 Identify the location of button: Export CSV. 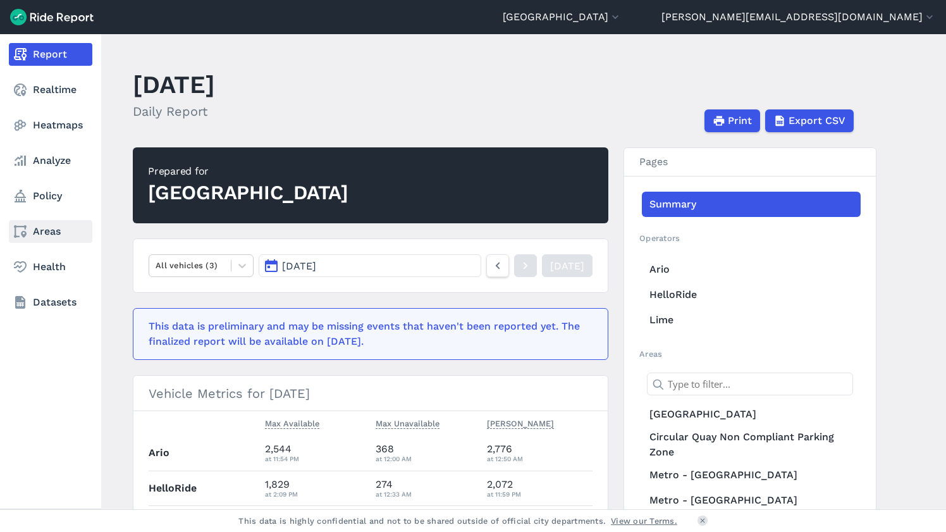
(809, 121).